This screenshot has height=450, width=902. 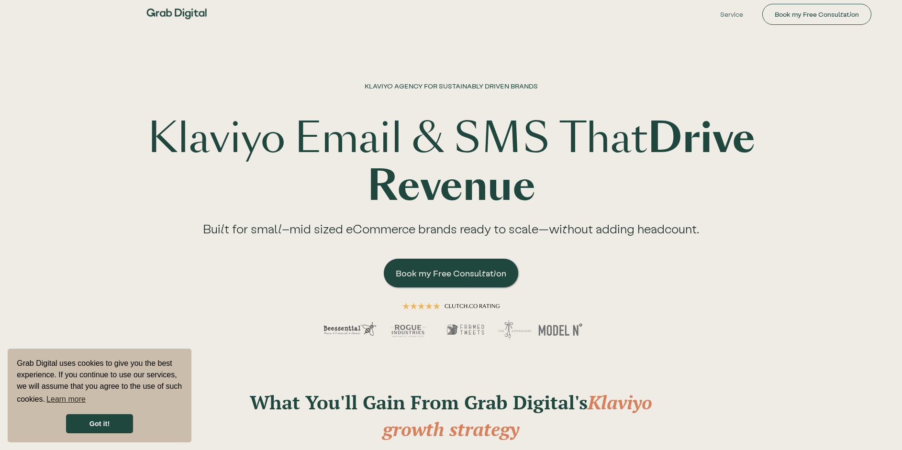 What do you see at coordinates (451, 96) in the screenshot?
I see `h1: KLAVIYO AGENCY FOR SUSTAINABLY DRIVEN BRANDS` at bounding box center [451, 96].